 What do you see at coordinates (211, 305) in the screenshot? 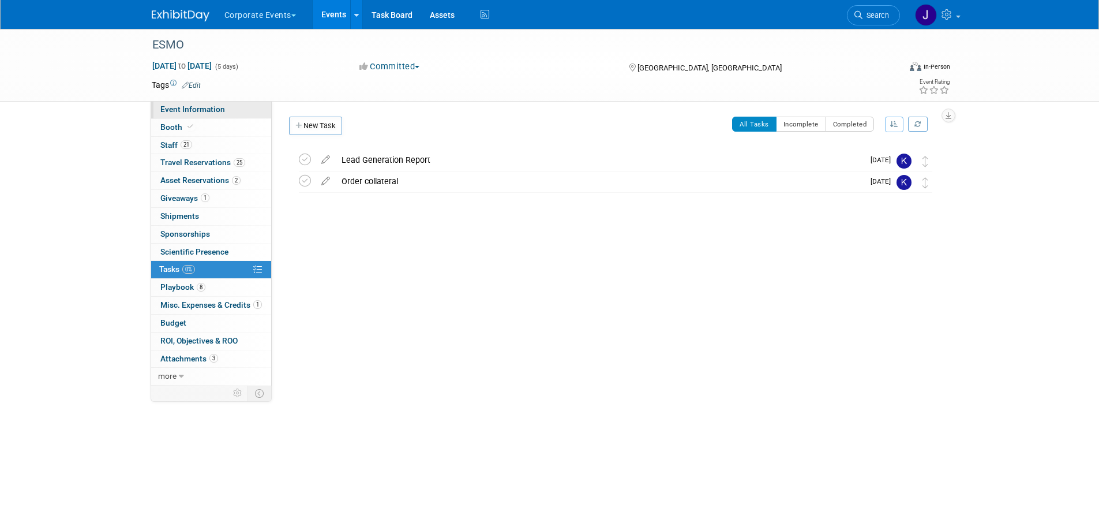
I see `a: Misc. Expenses & Credits1` at bounding box center [211, 305].